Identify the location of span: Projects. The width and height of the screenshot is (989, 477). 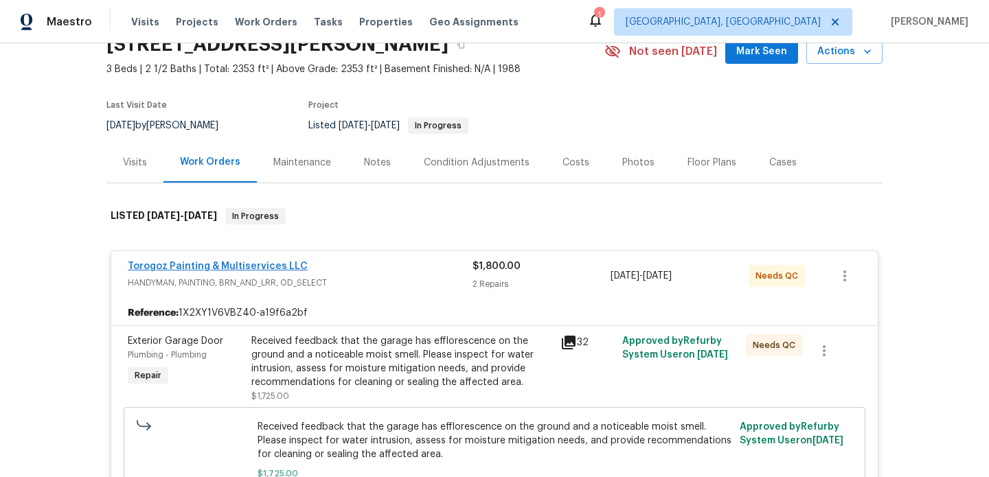
(197, 22).